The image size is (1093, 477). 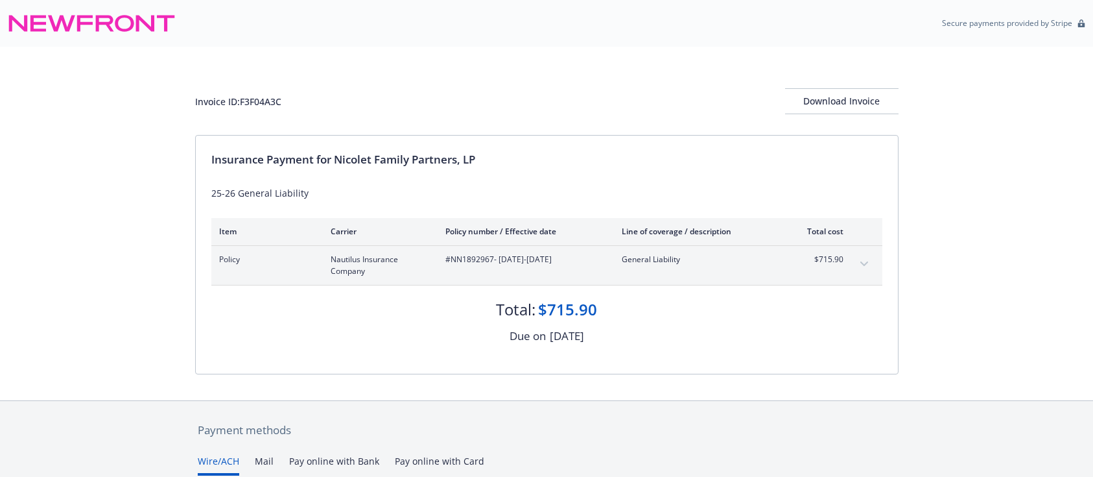 I want to click on p: Secure payments provided by Stripe, so click(x=1007, y=23).